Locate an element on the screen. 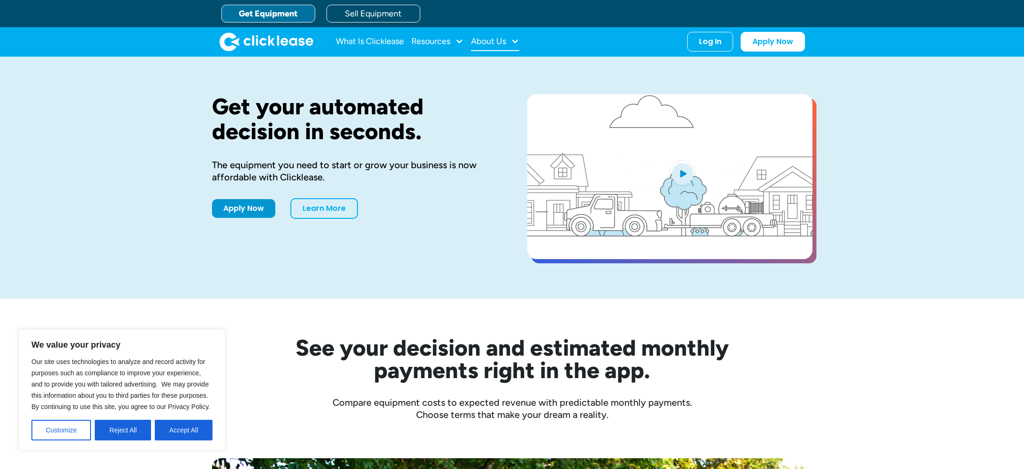 The height and width of the screenshot is (469, 1024). button: Customize is located at coordinates (61, 430).